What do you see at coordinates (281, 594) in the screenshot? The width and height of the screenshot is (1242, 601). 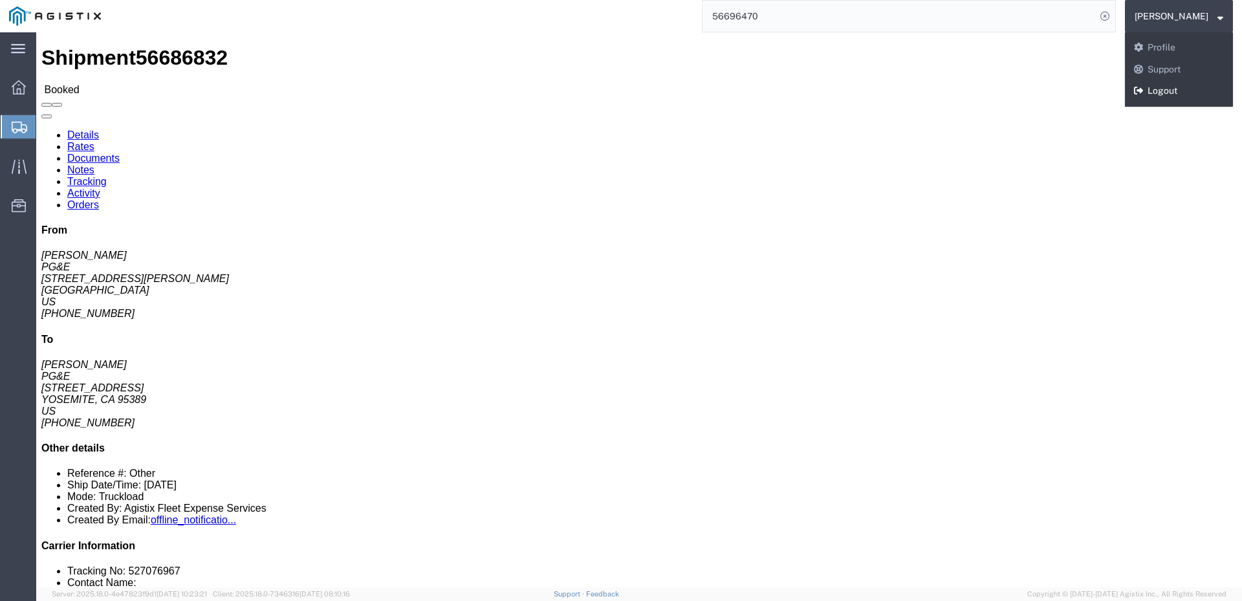 I see `span: Client: 2025.18.0-7346316` at bounding box center [281, 594].